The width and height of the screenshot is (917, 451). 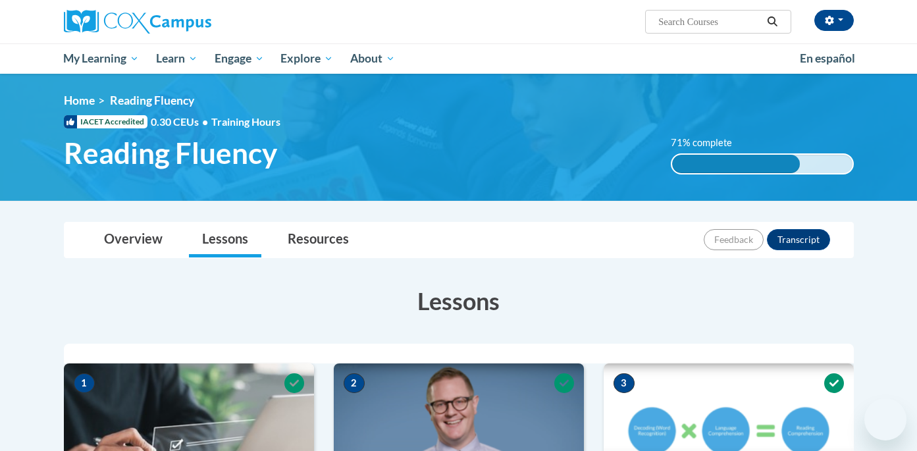 What do you see at coordinates (181, 122) in the screenshot?
I see `span: 0.30 CEUs` at bounding box center [181, 122].